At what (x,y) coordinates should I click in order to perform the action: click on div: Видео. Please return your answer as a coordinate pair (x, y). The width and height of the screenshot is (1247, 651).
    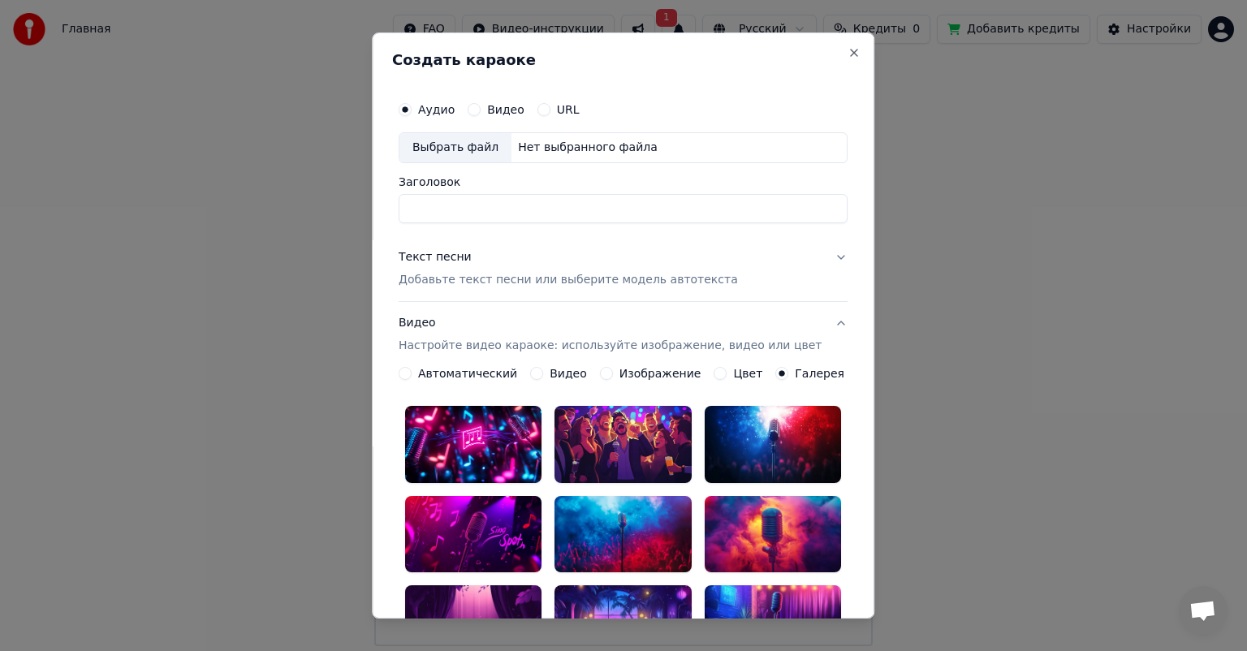
    Looking at the image, I should click on (610, 335).